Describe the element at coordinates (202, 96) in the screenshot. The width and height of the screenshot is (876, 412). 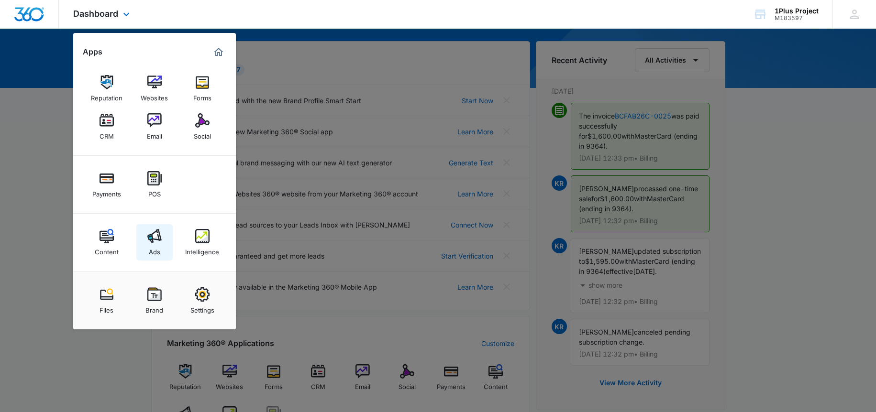
I see `div: Forms` at that location.